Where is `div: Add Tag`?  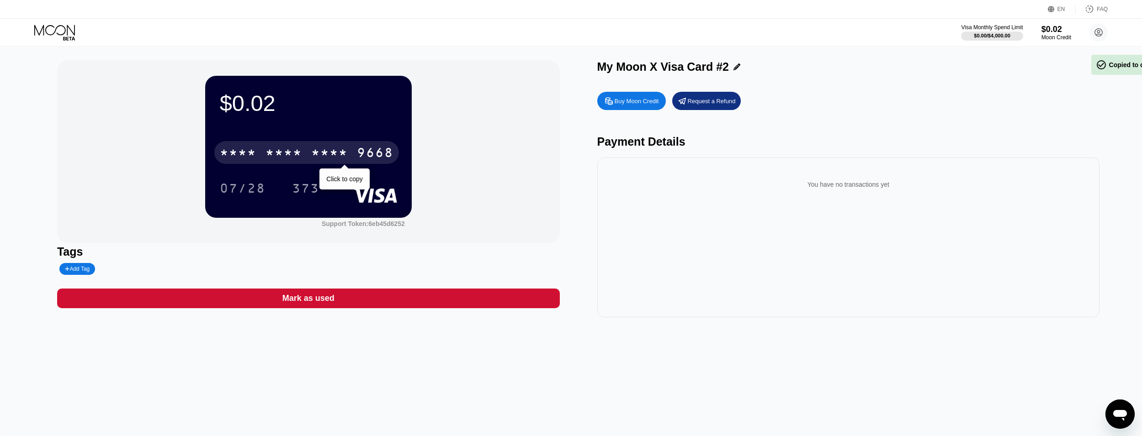
div: Add Tag is located at coordinates (77, 269).